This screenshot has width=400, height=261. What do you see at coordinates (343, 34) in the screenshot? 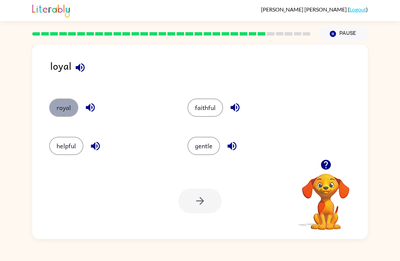
I see `button: Pause` at bounding box center [343, 34].